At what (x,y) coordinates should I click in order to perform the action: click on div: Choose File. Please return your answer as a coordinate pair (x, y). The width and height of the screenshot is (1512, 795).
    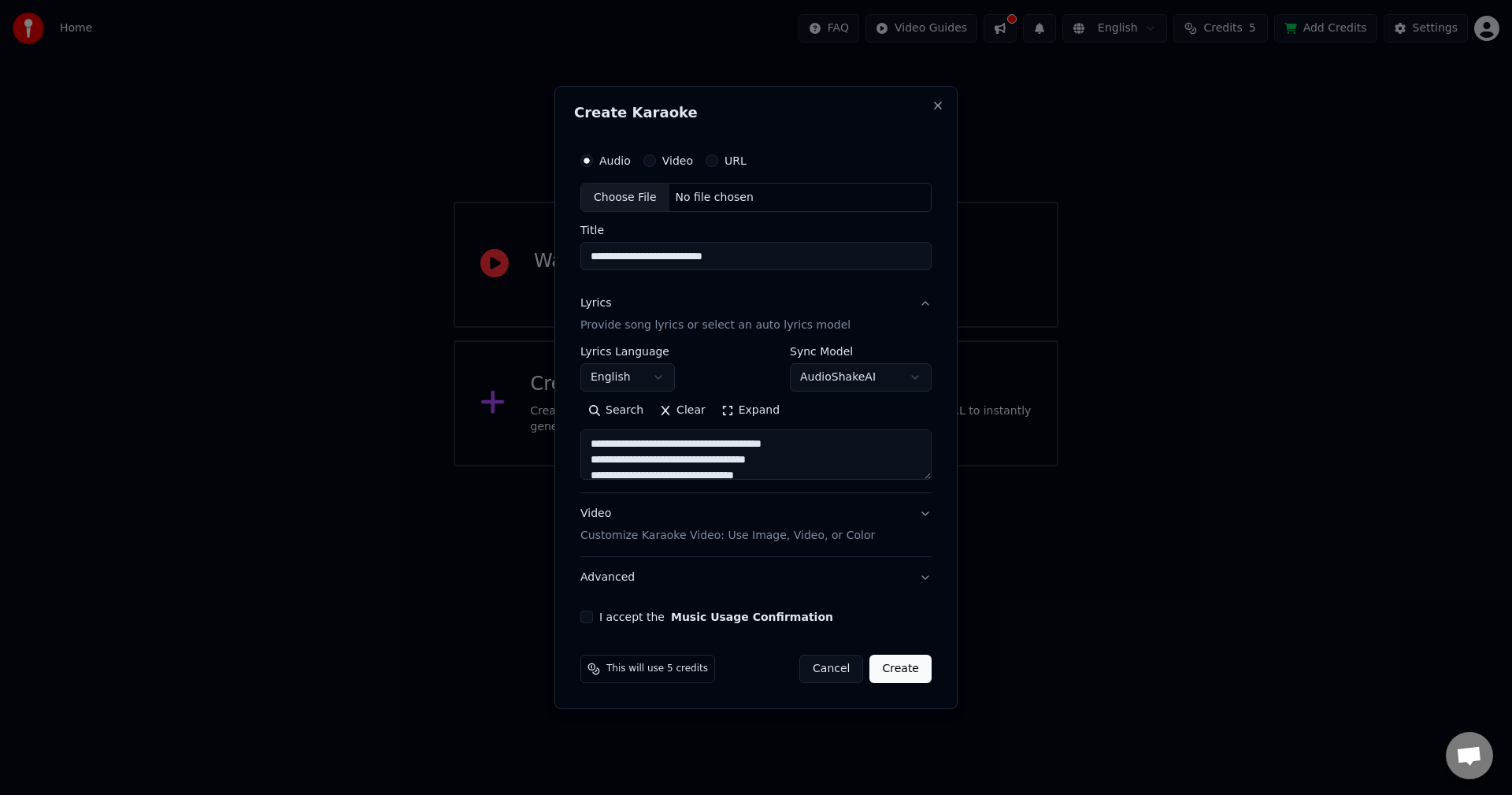
    Looking at the image, I should click on (626, 197).